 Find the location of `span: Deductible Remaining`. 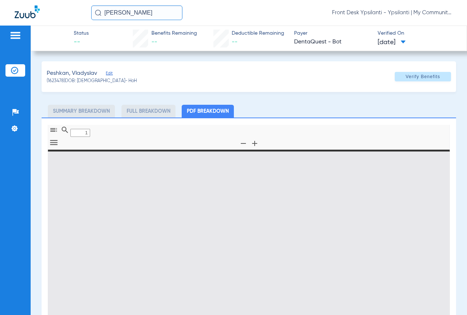

span: Deductible Remaining is located at coordinates (258, 33).